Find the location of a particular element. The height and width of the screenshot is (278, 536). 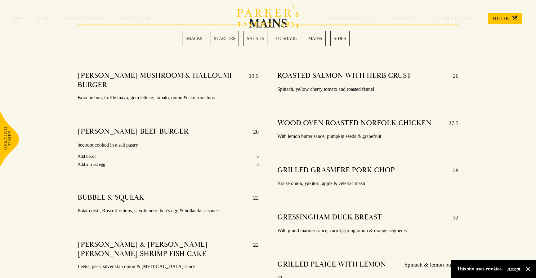

p: Add bacon is located at coordinates (87, 156).